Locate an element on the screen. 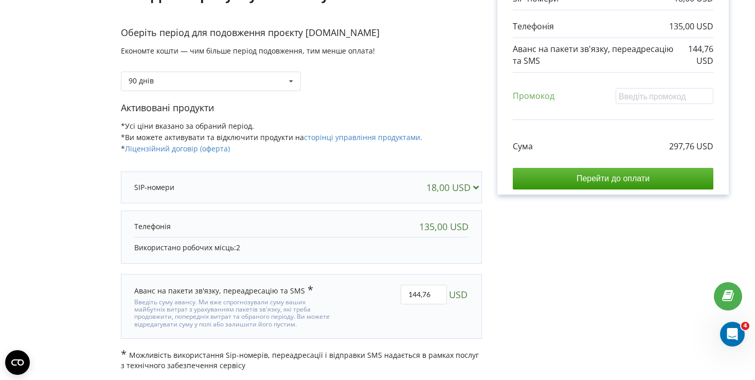 The image size is (755, 380). a: сторінці управління продуктами. is located at coordinates (363, 137).